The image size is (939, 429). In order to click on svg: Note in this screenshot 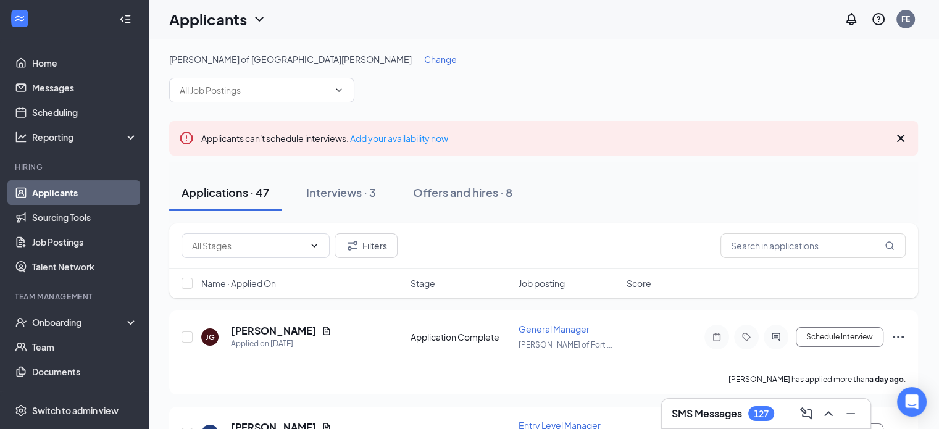, I will do `click(717, 337)`.